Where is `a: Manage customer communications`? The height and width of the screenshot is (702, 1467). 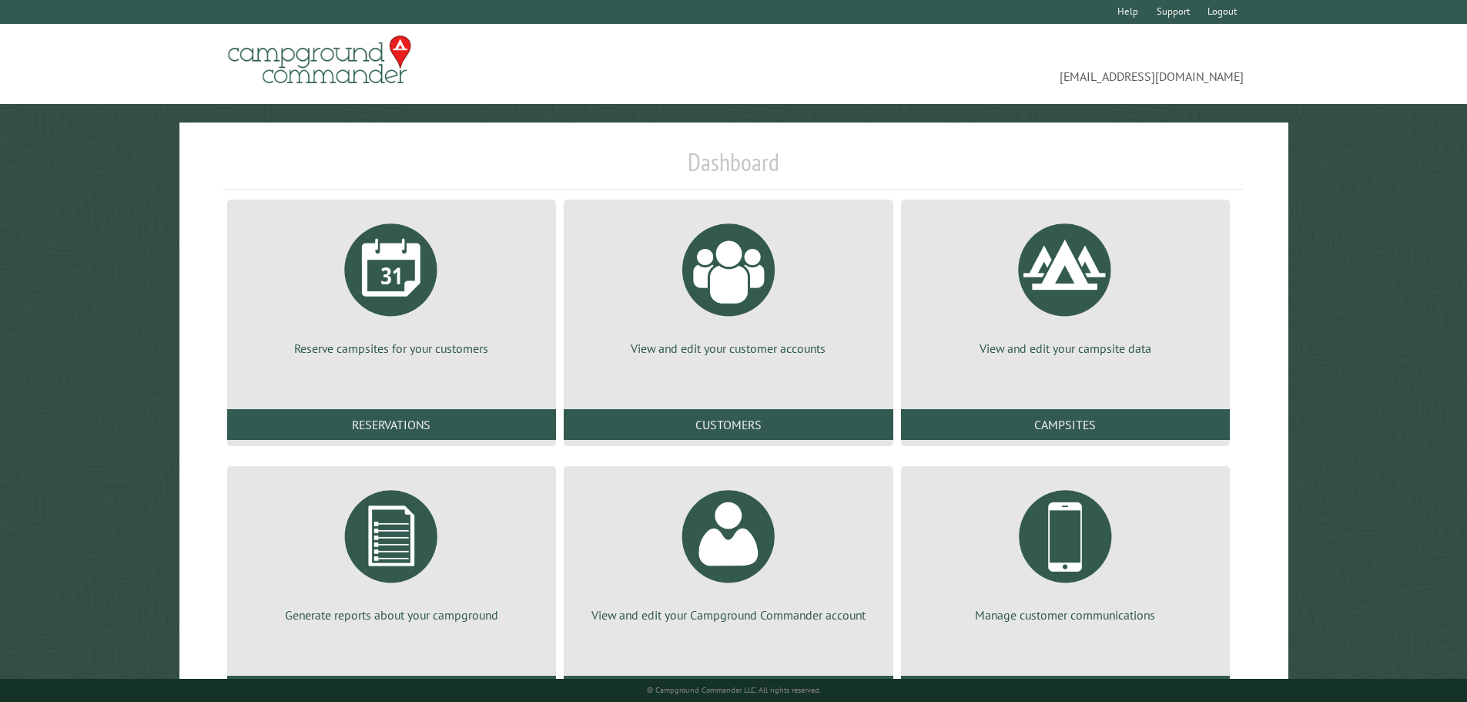
a: Manage customer communications is located at coordinates (1065, 551).